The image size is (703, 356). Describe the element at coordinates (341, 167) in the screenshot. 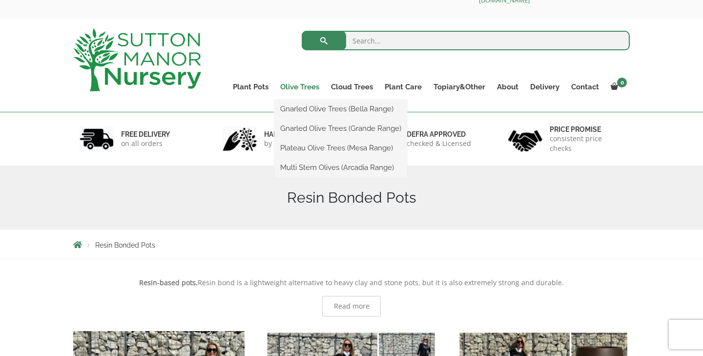

I see `a: Multi Stem Olives (Arcadia Range)` at that location.